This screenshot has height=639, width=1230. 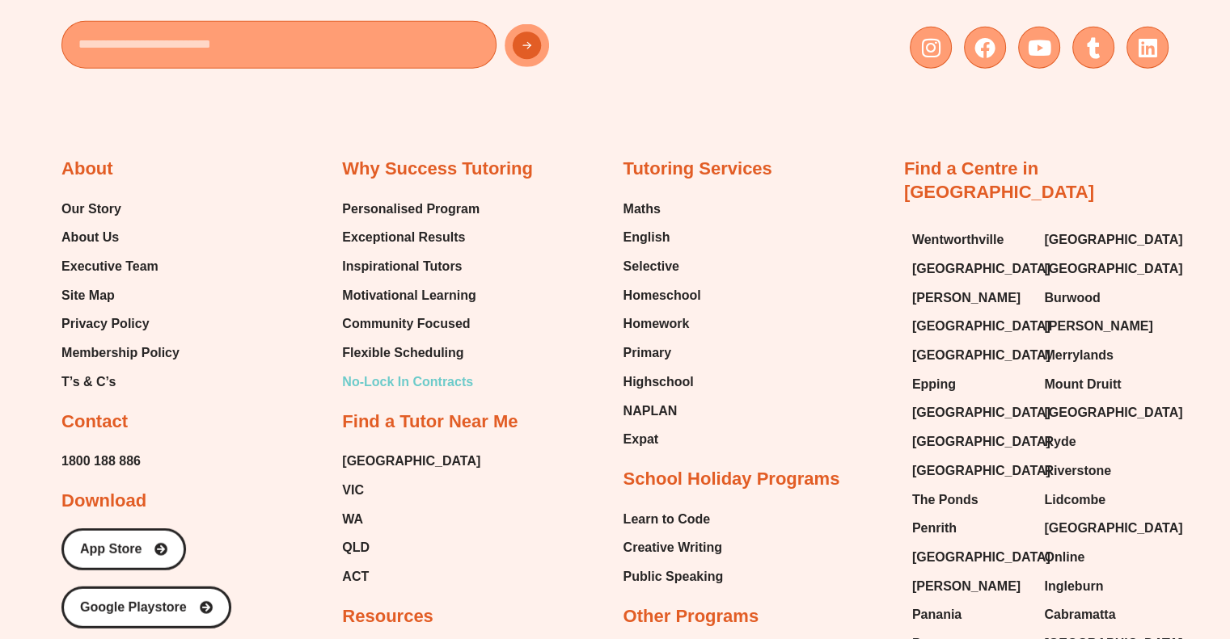 What do you see at coordinates (411, 548) in the screenshot?
I see `a: QLD` at bounding box center [411, 548].